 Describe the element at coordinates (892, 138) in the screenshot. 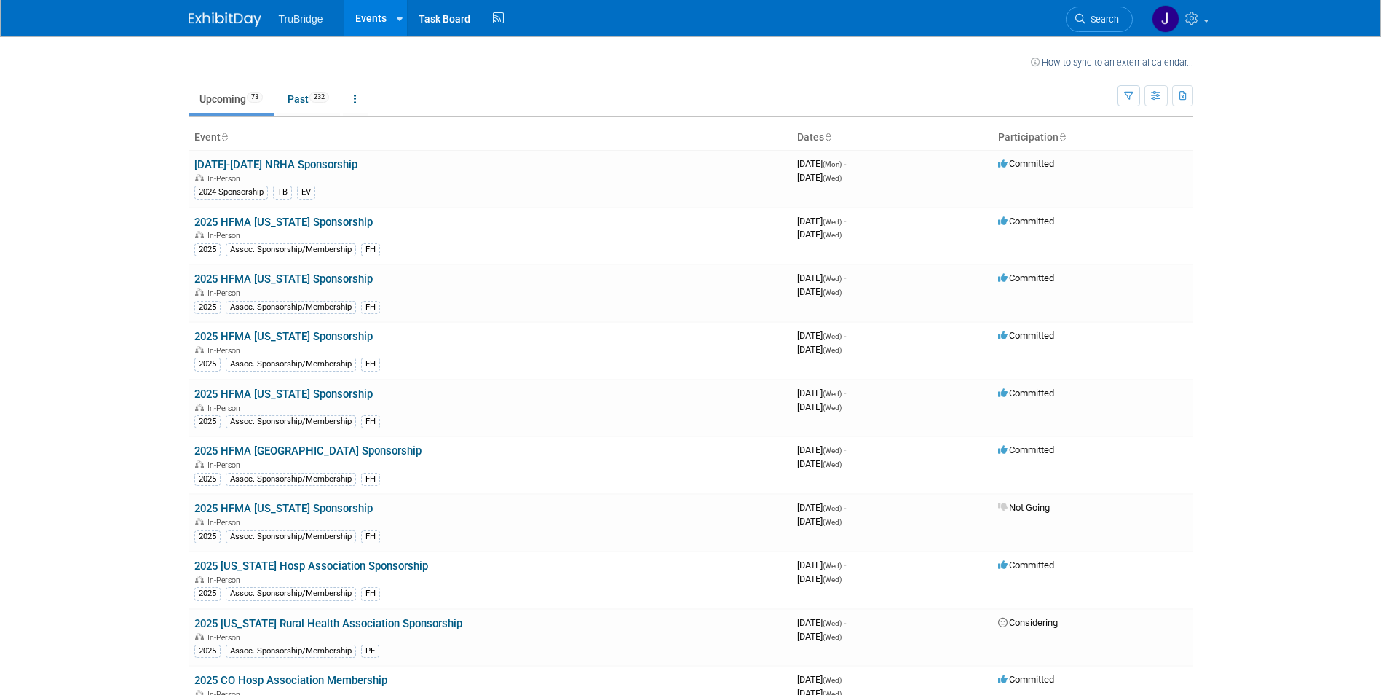

I see `th: Dates` at that location.